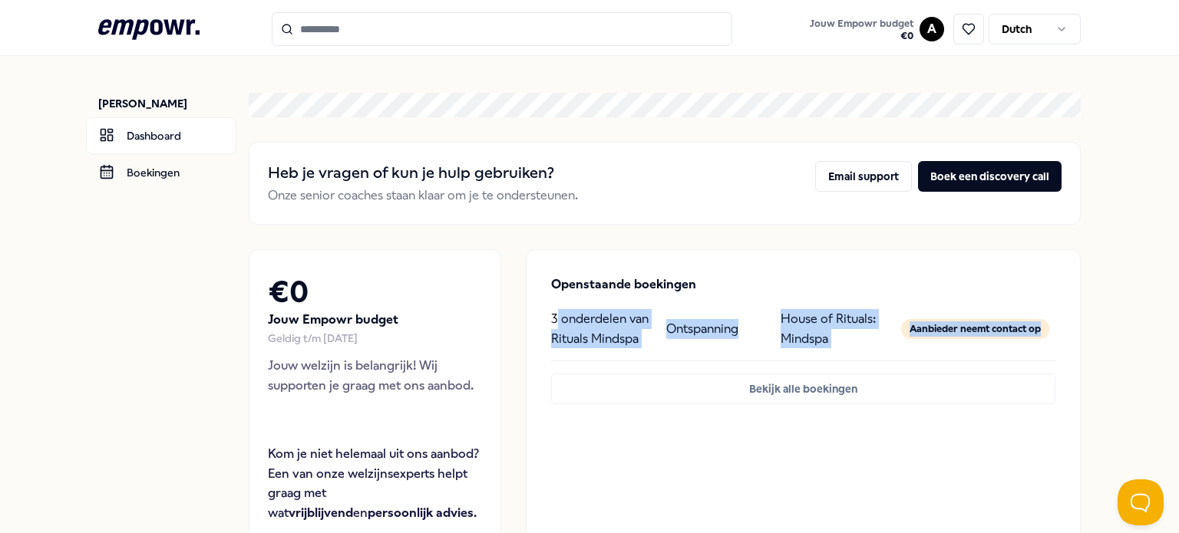 This screenshot has height=533, width=1179. What do you see at coordinates (932, 29) in the screenshot?
I see `button: A` at bounding box center [932, 29].